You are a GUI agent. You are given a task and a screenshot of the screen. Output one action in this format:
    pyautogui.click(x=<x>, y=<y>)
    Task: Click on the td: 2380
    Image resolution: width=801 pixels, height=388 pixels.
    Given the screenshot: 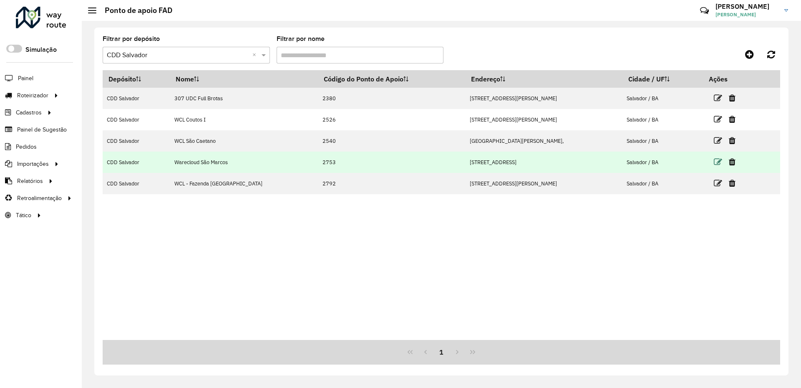 What is the action you would take?
    pyautogui.click(x=392, y=98)
    